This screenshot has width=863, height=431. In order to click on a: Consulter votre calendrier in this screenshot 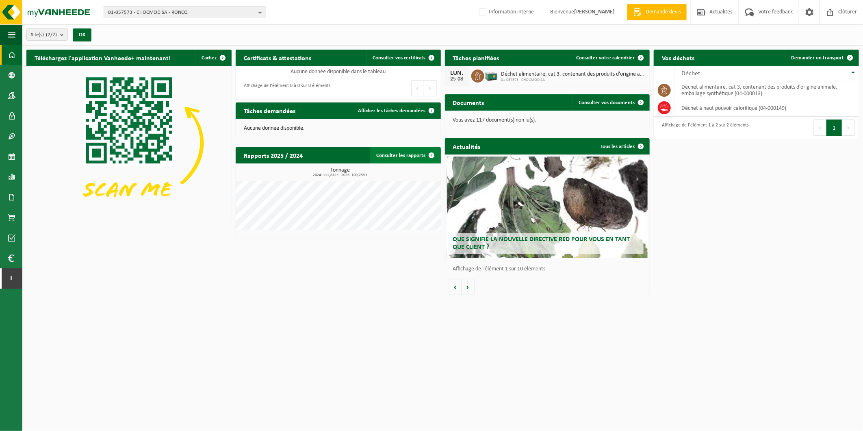, I will do `click(609, 58)`.